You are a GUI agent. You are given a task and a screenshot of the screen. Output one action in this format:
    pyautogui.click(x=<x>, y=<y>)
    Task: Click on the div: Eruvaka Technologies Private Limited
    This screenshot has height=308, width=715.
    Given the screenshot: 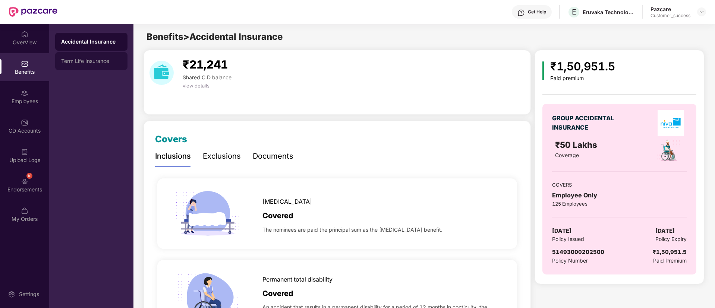 What is the action you would take?
    pyautogui.click(x=609, y=12)
    